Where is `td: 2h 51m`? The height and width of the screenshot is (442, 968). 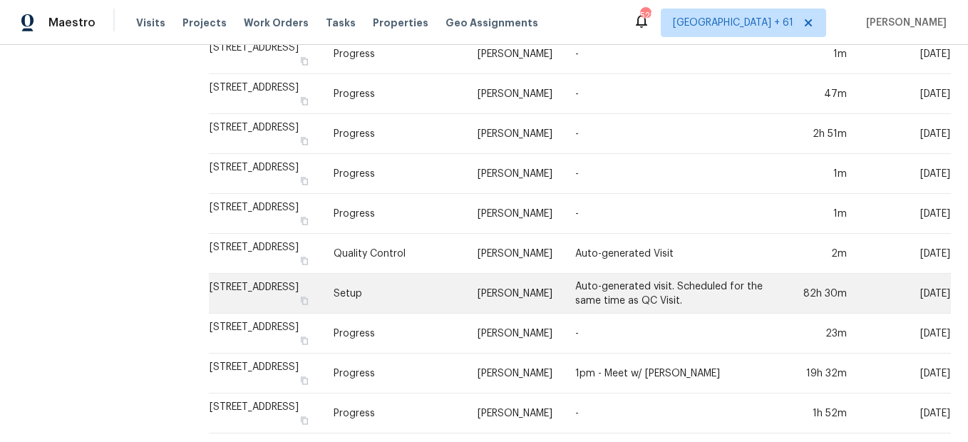
td: 2h 51m is located at coordinates (821, 134).